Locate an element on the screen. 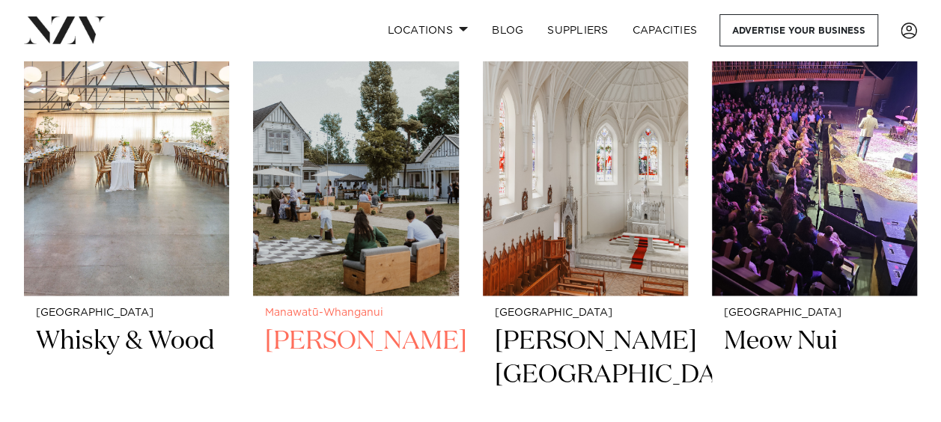 This screenshot has height=422, width=941. a: Locations is located at coordinates (427, 30).